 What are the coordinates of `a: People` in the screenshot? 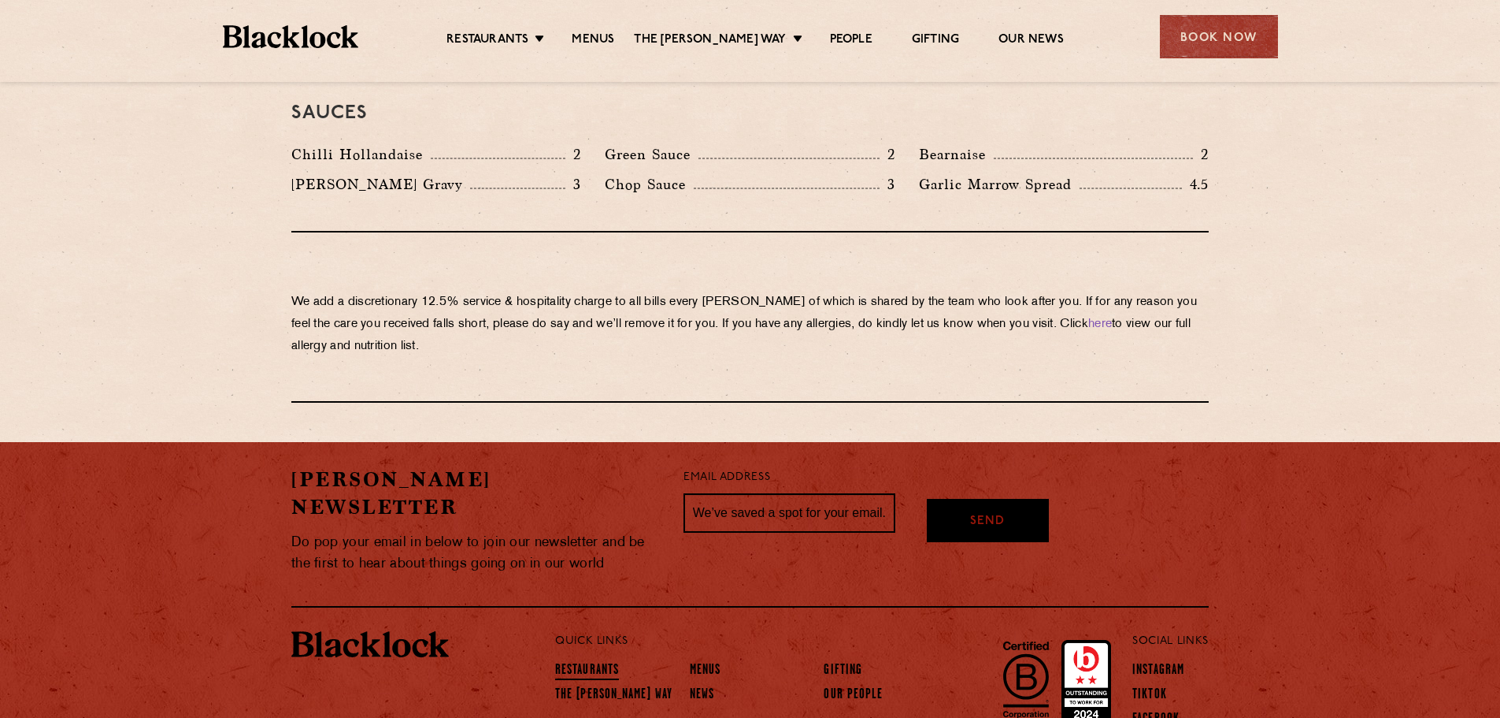 It's located at (851, 41).